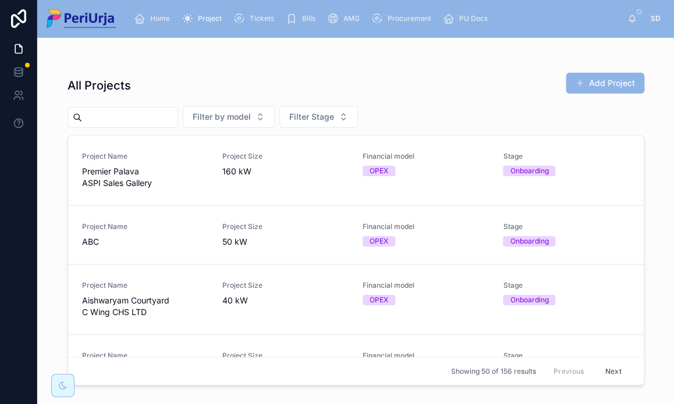 This screenshot has width=674, height=404. I want to click on a: PU Docs, so click(467, 19).